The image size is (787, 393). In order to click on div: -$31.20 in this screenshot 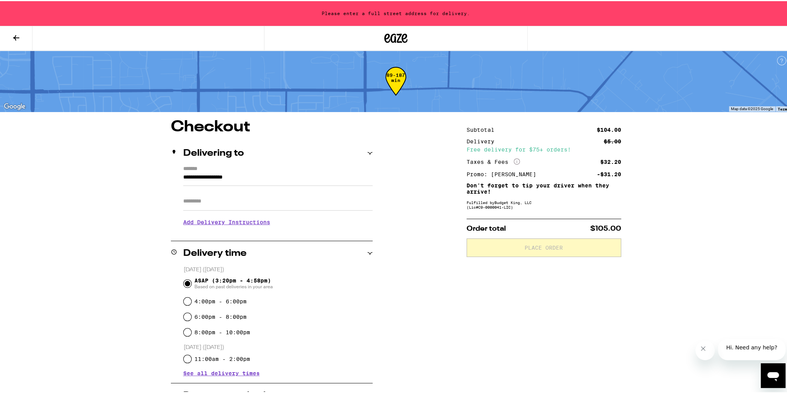, I will do `click(609, 173)`.